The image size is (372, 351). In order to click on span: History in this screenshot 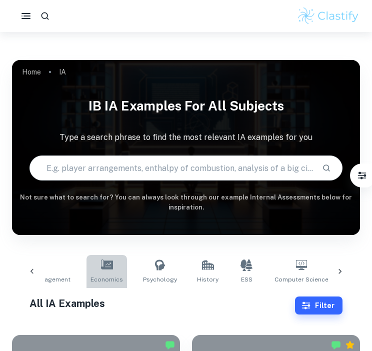, I will do `click(207, 279)`.